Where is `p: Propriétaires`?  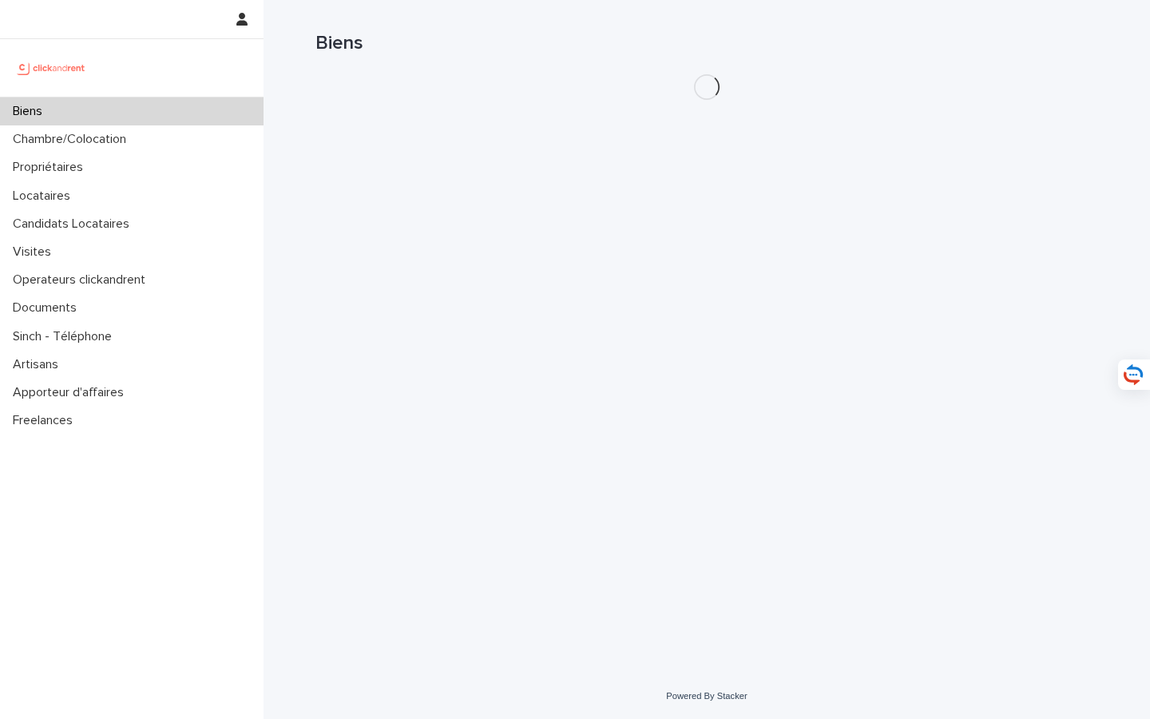 p: Propriétaires is located at coordinates (51, 167).